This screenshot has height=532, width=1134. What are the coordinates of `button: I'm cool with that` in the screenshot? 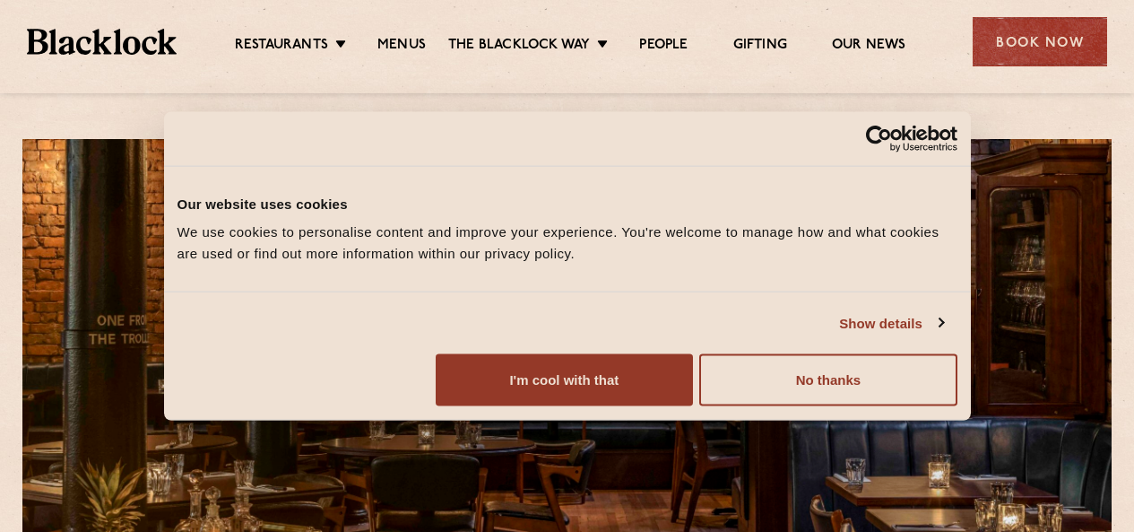 It's located at (564, 380).